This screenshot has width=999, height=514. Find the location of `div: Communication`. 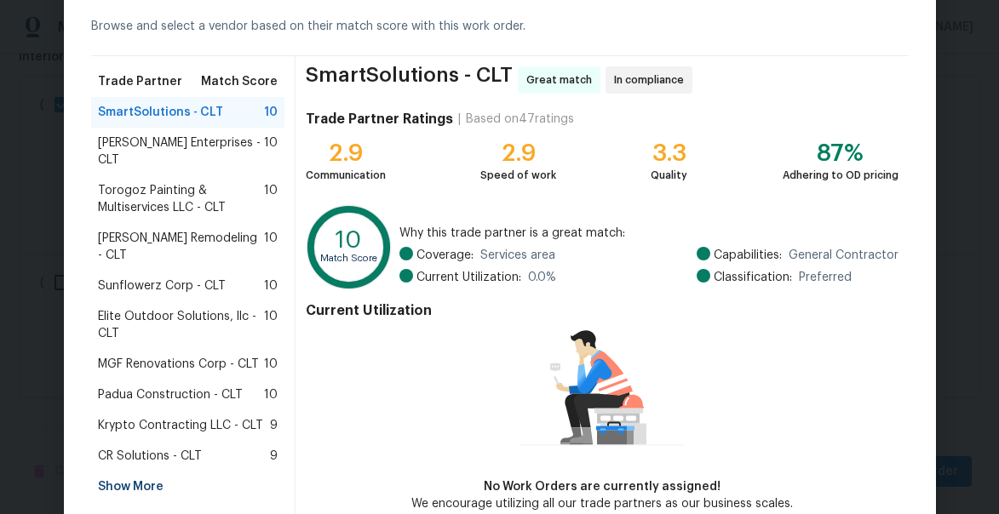

div: Communication is located at coordinates (346, 175).